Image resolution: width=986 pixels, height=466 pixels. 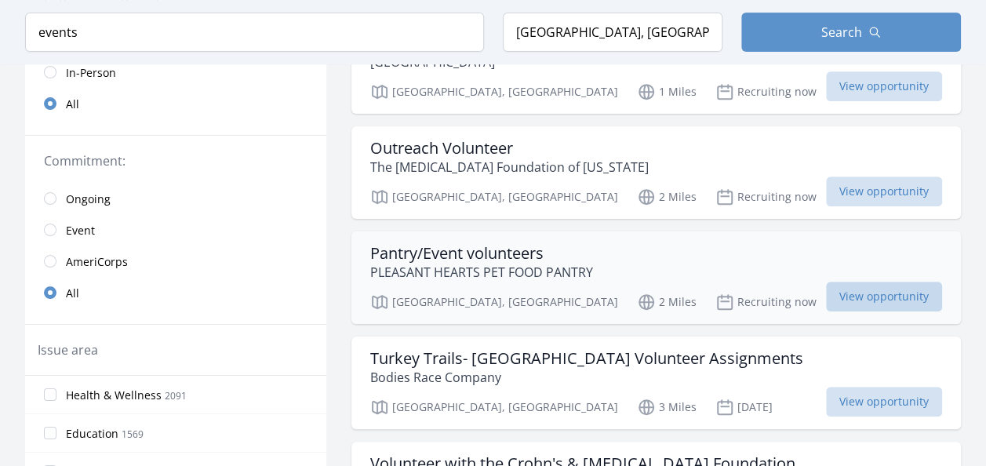 What do you see at coordinates (482, 253) in the screenshot?
I see `h3: Pantry/Event volunteers` at bounding box center [482, 253].